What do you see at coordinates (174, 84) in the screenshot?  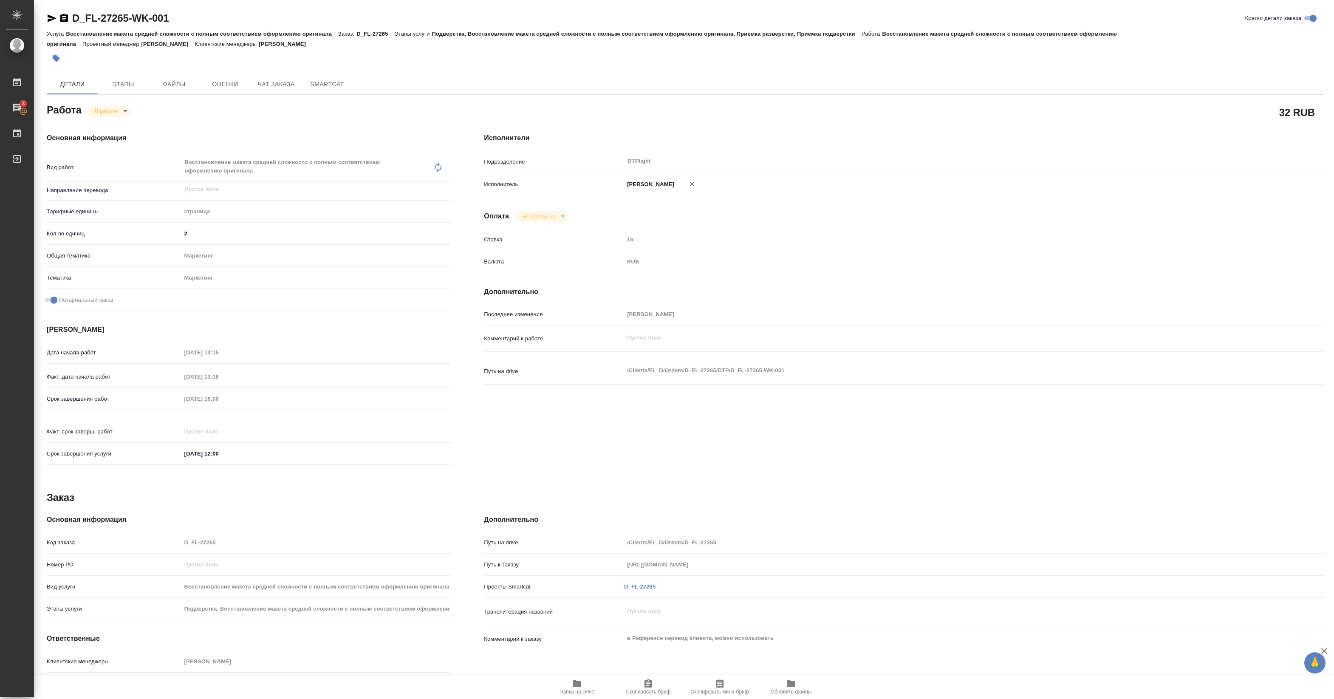 I see `span: Файлы` at bounding box center [174, 84].